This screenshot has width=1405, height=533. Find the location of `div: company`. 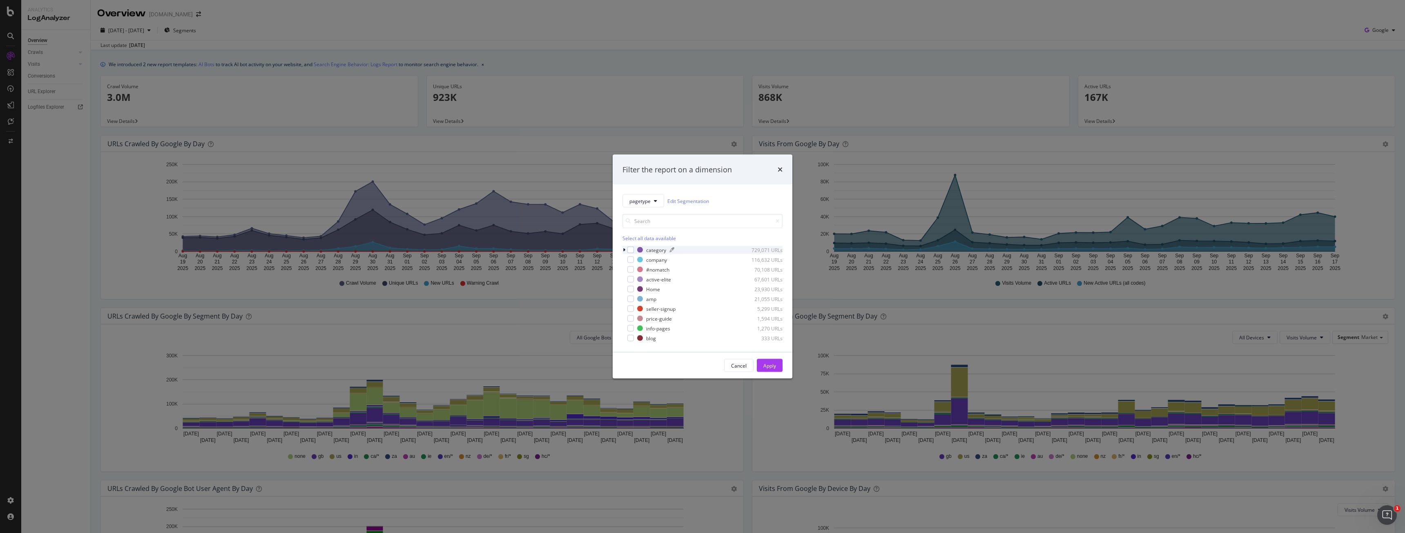

div: company is located at coordinates (656, 259).